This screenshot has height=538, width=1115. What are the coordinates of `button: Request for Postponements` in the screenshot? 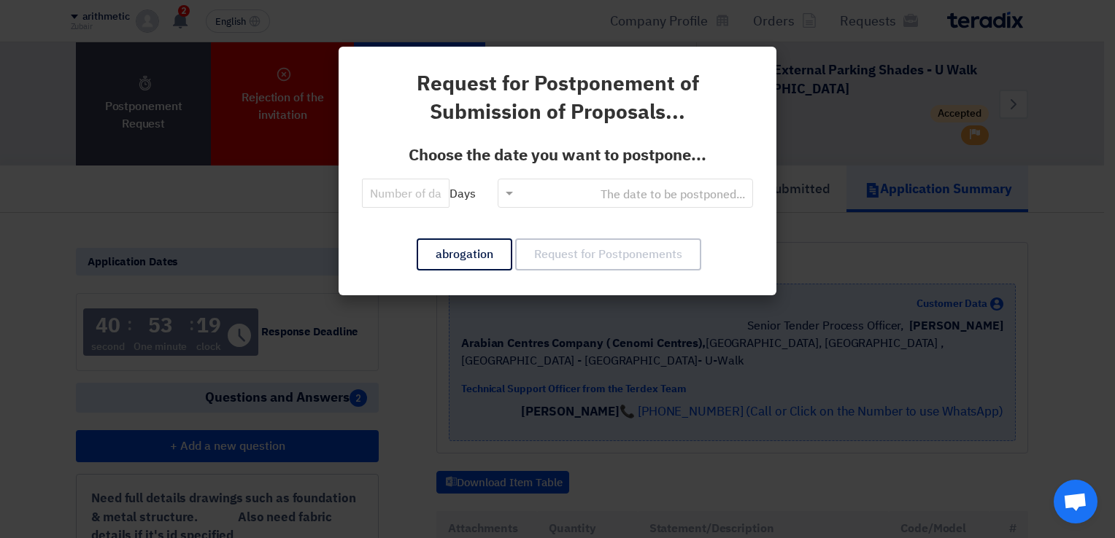 It's located at (608, 255).